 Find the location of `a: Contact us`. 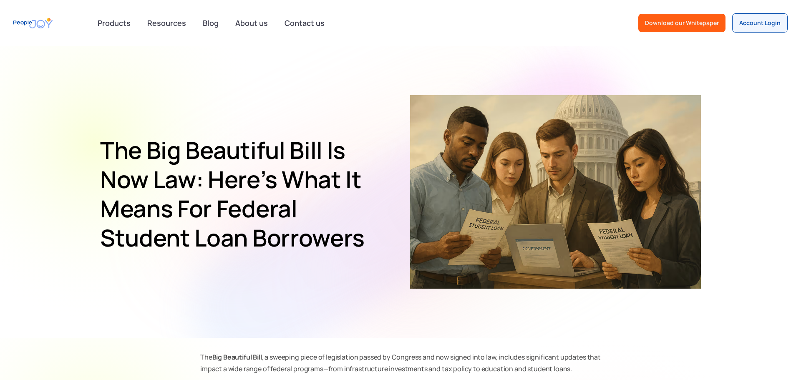

a: Contact us is located at coordinates (305, 23).